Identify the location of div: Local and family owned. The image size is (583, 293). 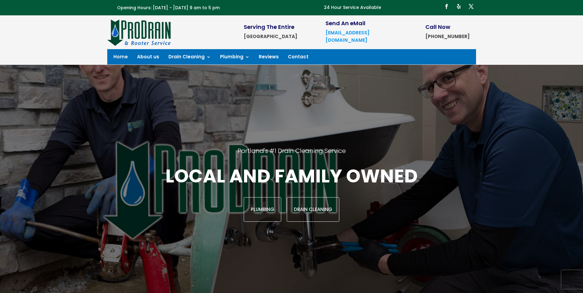
(291, 193).